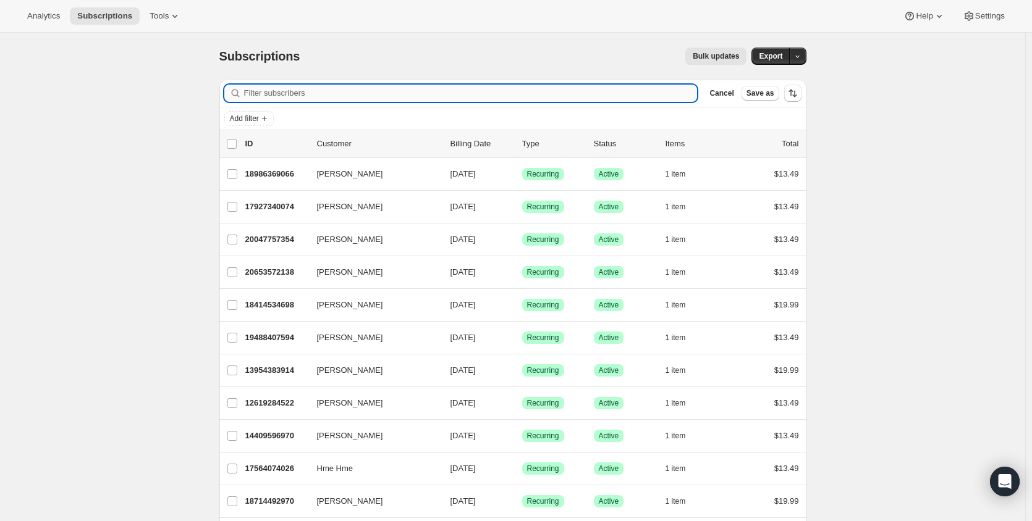 The image size is (1032, 521). I want to click on p: Billing Date, so click(481, 144).